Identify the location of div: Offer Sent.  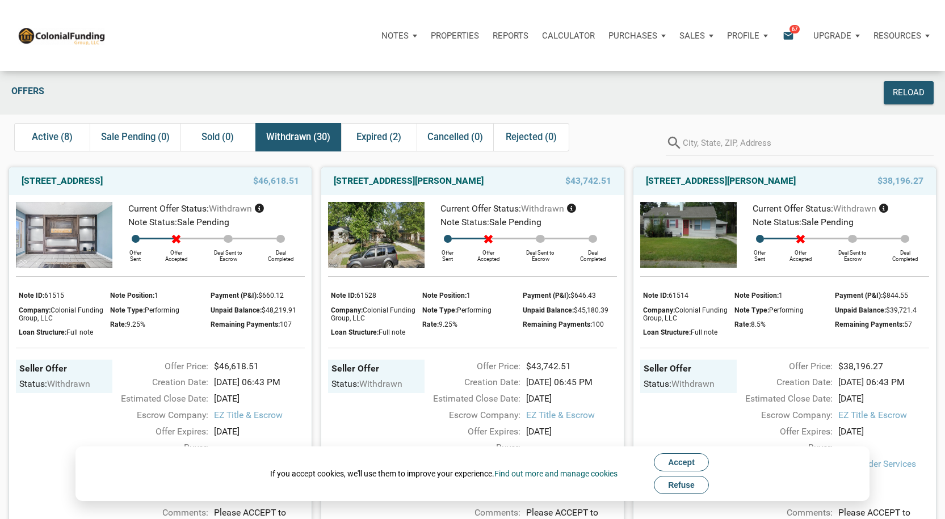
(448, 253).